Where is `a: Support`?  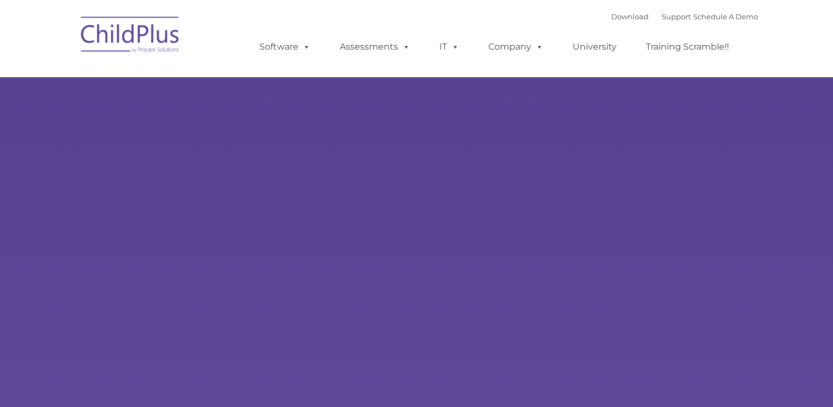 a: Support is located at coordinates (676, 17).